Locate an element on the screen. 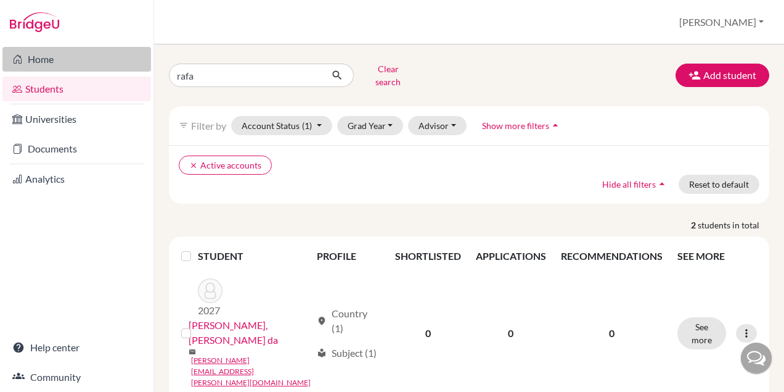 The image size is (784, 392). button: Hide all filtersarrow_drop_up is located at coordinates (635, 184).